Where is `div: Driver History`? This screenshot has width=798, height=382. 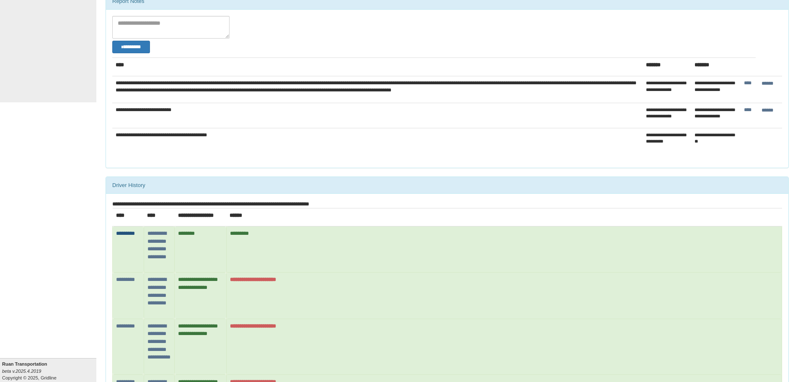 div: Driver History is located at coordinates (447, 185).